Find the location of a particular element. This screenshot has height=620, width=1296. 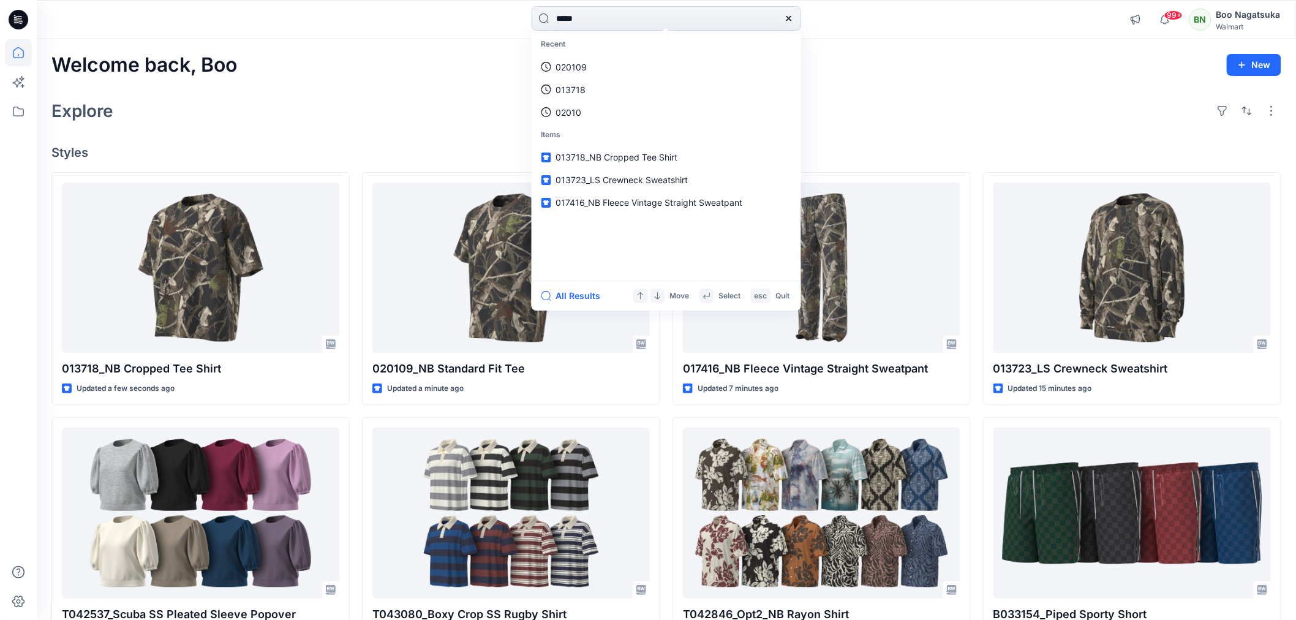

button: New is located at coordinates (1254, 65).